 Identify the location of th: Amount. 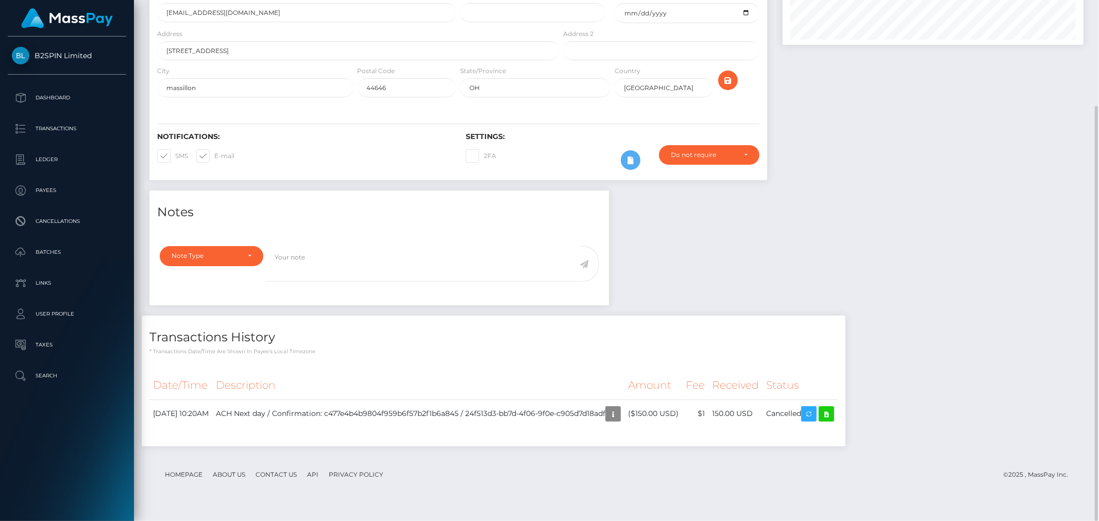
(653, 385).